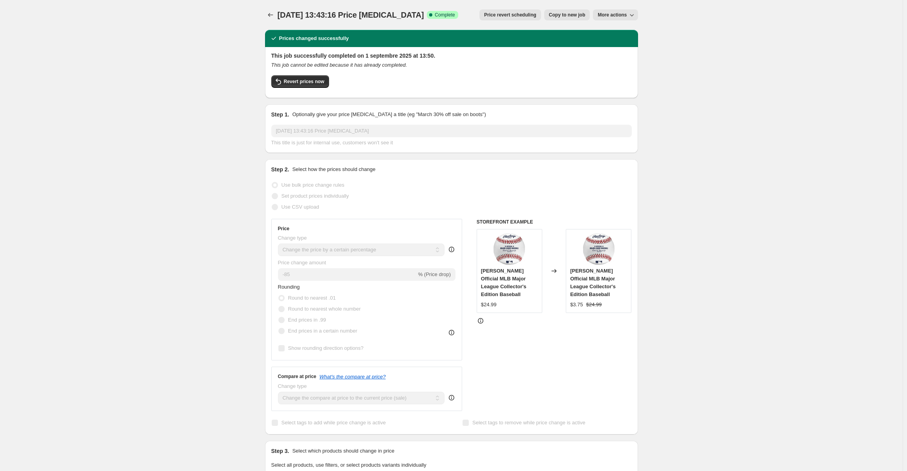 The height and width of the screenshot is (471, 907). Describe the element at coordinates (323, 331) in the screenshot. I see `span: End prices in a certain number` at that location.